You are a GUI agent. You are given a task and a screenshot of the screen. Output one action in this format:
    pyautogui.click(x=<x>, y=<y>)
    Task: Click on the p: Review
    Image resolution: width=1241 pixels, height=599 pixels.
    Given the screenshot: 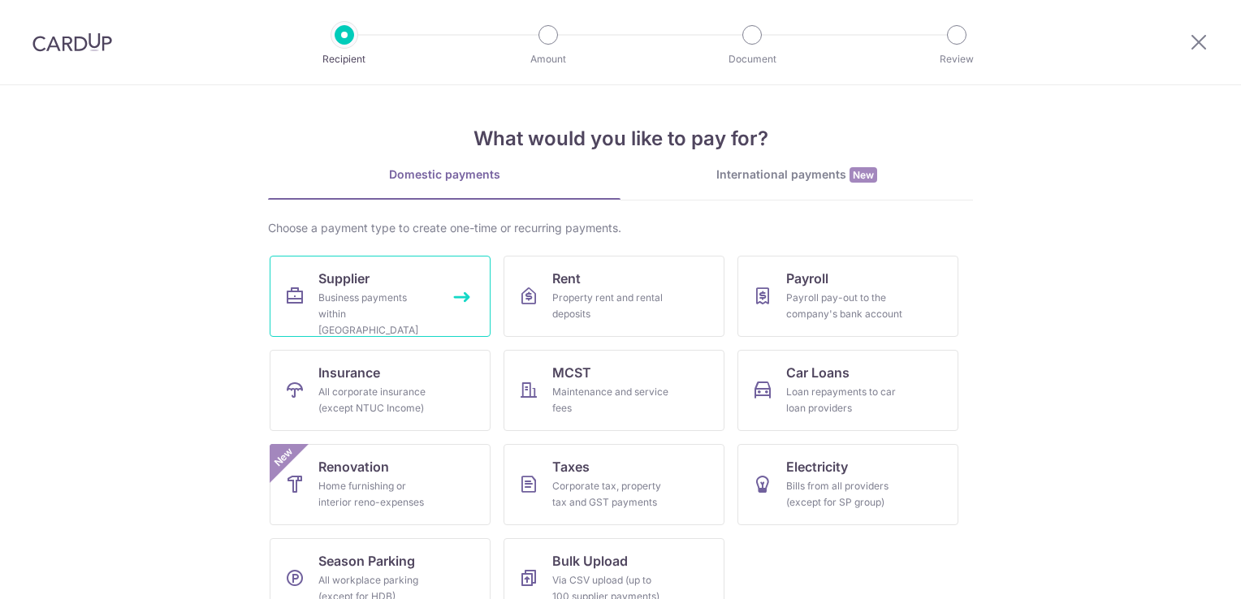 What is the action you would take?
    pyautogui.click(x=957, y=59)
    